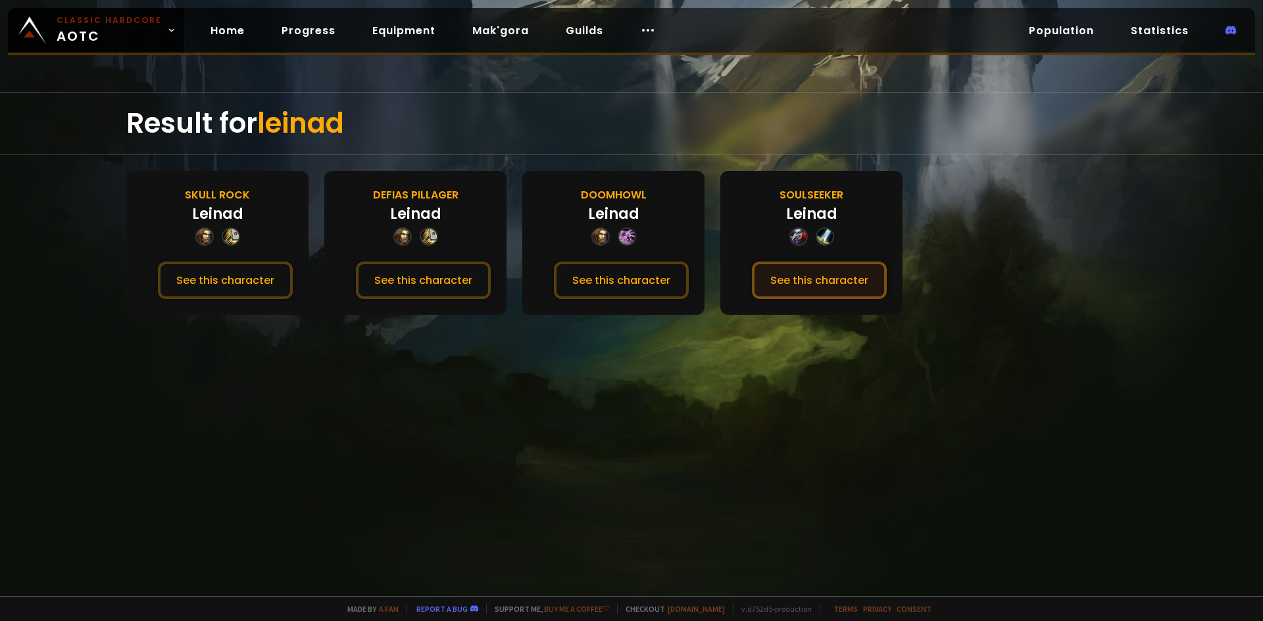 This screenshot has height=621, width=1263. Describe the element at coordinates (228, 30) in the screenshot. I see `a: Home` at that location.